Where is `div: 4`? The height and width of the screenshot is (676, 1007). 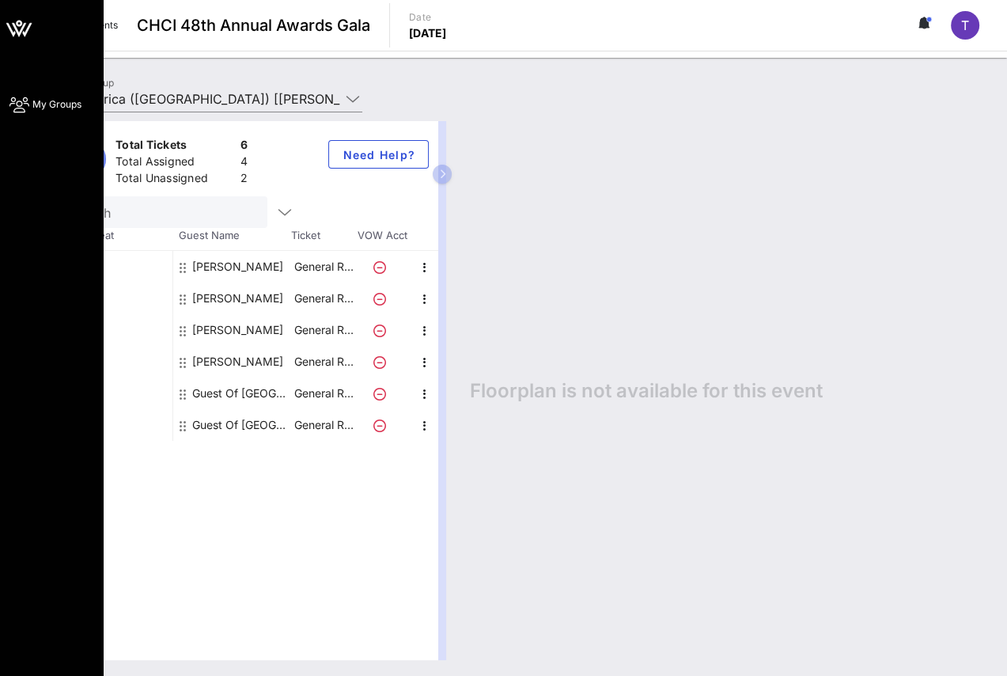 div: 4 is located at coordinates (244, 163).